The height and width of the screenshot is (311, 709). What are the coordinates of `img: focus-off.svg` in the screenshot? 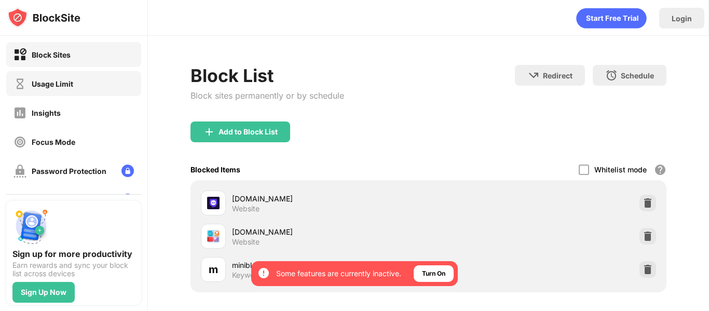 It's located at (20, 142).